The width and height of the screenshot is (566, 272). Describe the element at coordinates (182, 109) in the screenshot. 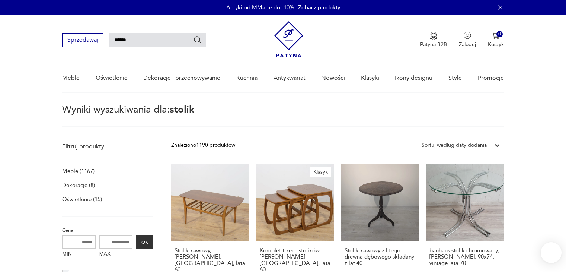

I see `span: stolik` at that location.